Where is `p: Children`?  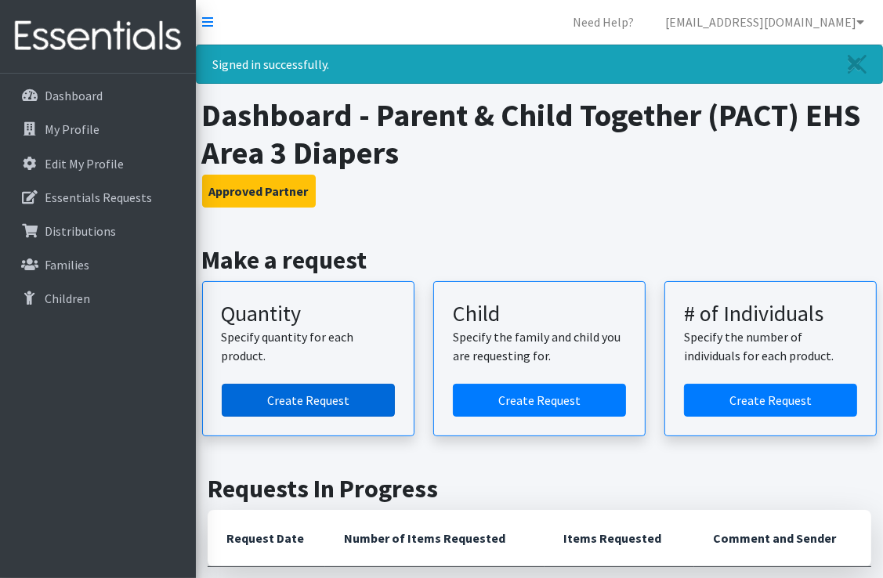
p: Children is located at coordinates (67, 299).